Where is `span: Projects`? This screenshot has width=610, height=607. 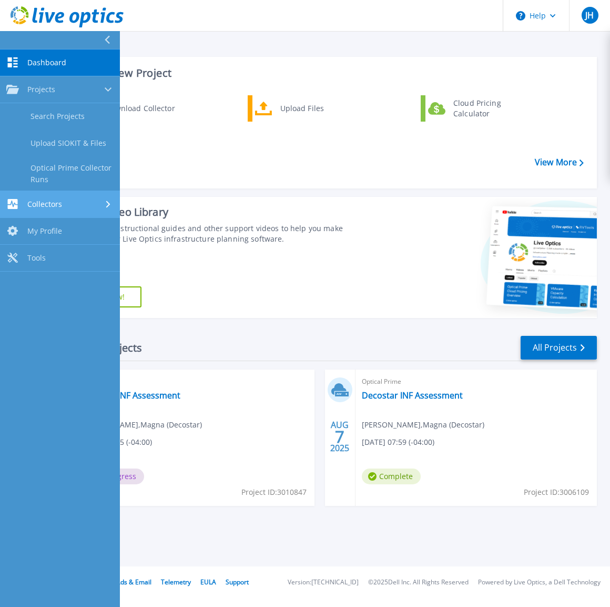 span: Projects is located at coordinates (41, 89).